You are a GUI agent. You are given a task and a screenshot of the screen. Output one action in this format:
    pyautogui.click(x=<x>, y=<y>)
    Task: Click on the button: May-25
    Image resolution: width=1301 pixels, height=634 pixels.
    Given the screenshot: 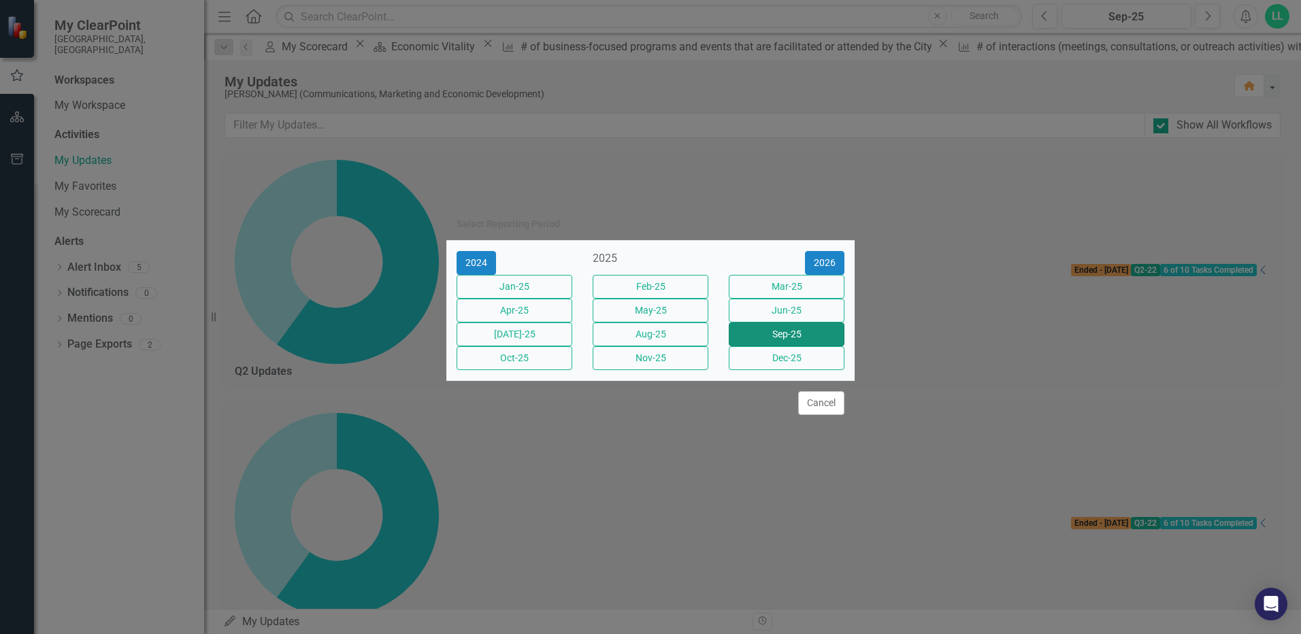 What is the action you would take?
    pyautogui.click(x=651, y=310)
    